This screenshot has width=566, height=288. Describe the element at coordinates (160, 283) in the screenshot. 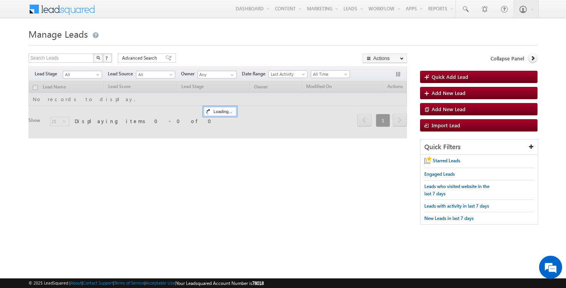

I see `a: Acceptable Use` at that location.